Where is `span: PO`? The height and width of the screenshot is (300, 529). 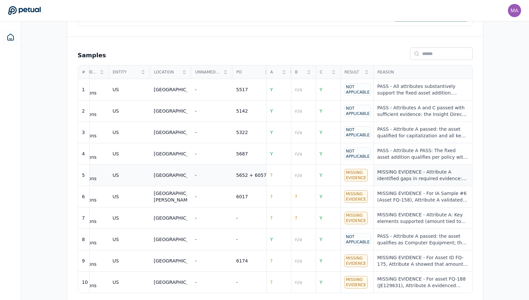 span: PO is located at coordinates (249, 72).